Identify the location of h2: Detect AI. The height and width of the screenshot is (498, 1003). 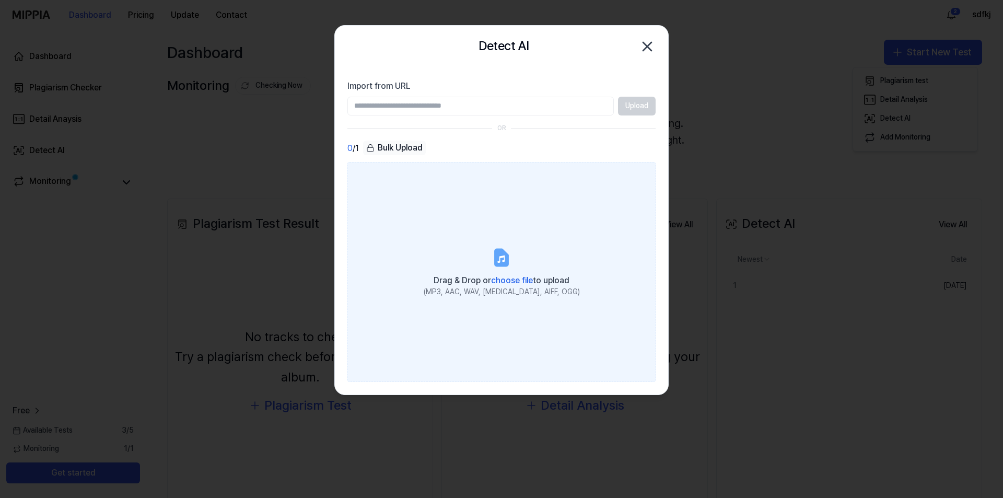
(504, 46).